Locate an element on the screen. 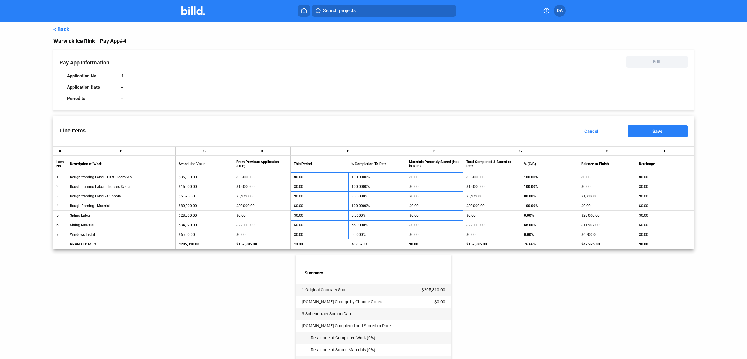  div: Windows Install is located at coordinates (121, 235).